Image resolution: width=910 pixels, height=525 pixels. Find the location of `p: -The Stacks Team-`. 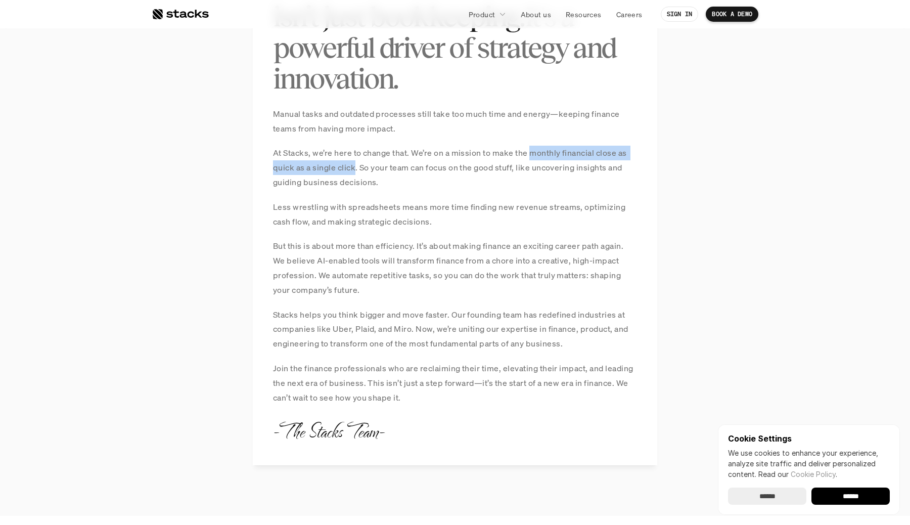

p: -The Stacks Team- is located at coordinates (329, 430).